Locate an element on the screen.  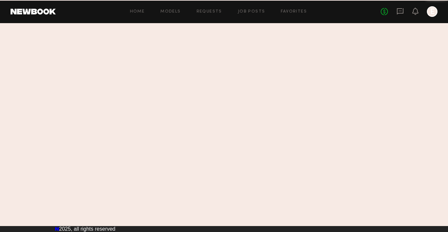
a: Models is located at coordinates (170, 12).